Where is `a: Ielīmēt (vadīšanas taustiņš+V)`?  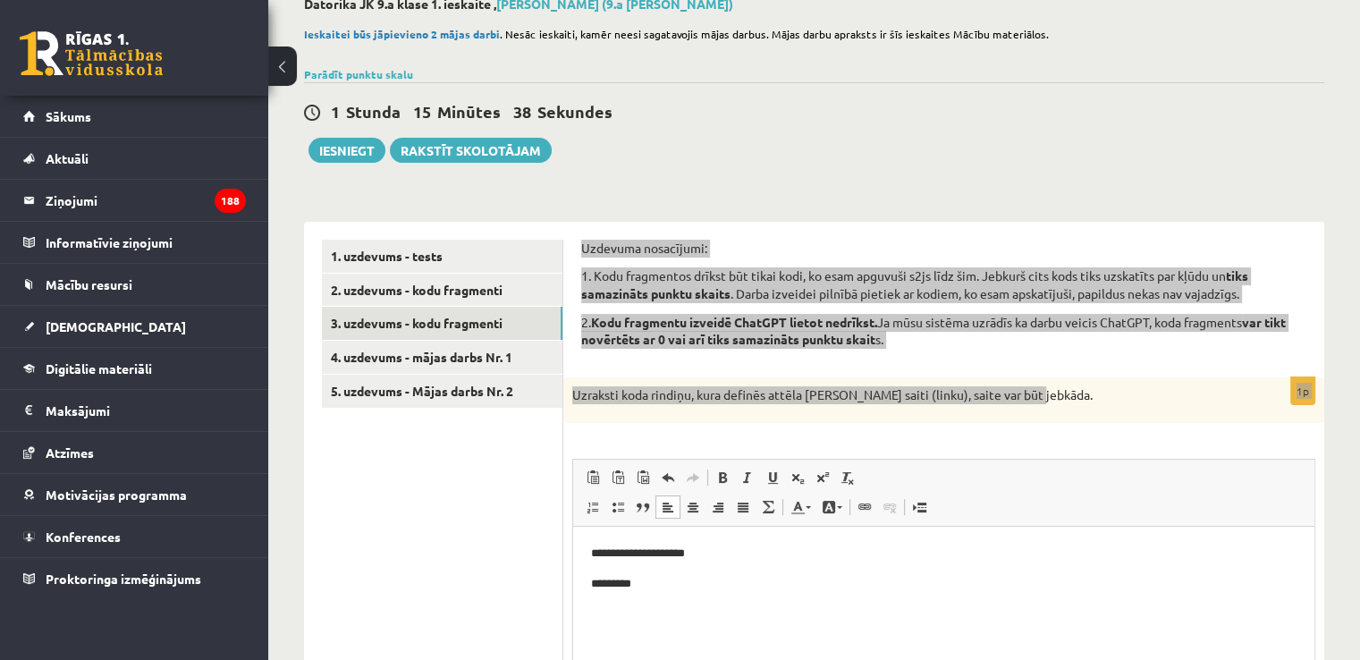
a: Ielīmēt (vadīšanas taustiņš+V) is located at coordinates (593, 477).